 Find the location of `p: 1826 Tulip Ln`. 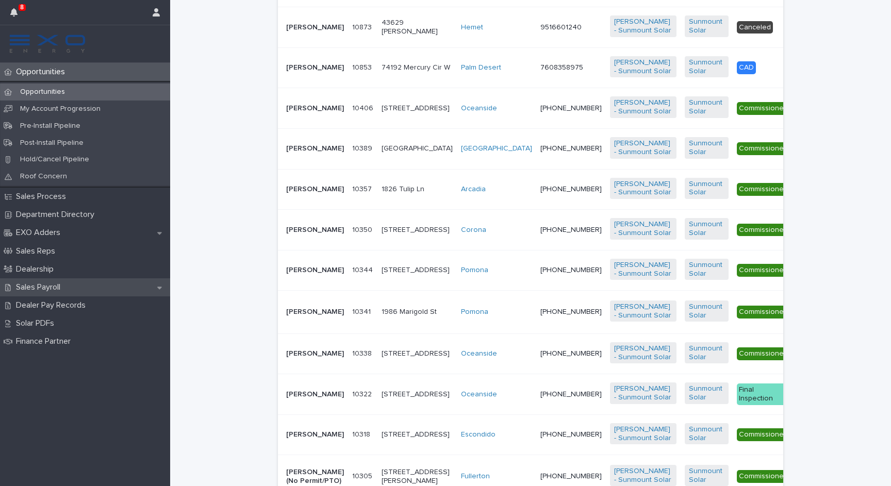

p: 1826 Tulip Ln is located at coordinates (417, 189).